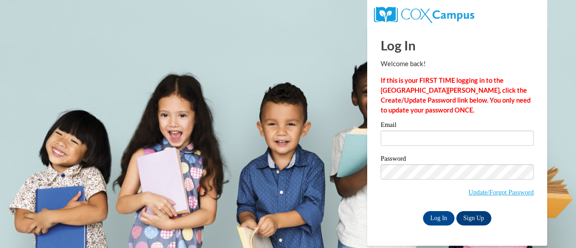 The height and width of the screenshot is (248, 576). What do you see at coordinates (457, 64) in the screenshot?
I see `p: Welcome back!` at bounding box center [457, 64].